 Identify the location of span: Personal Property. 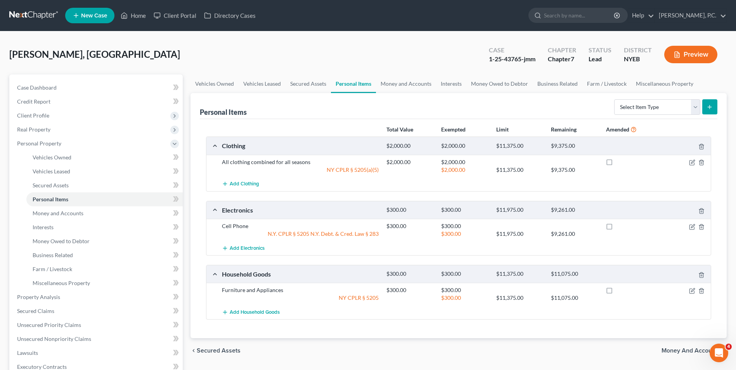
(39, 143).